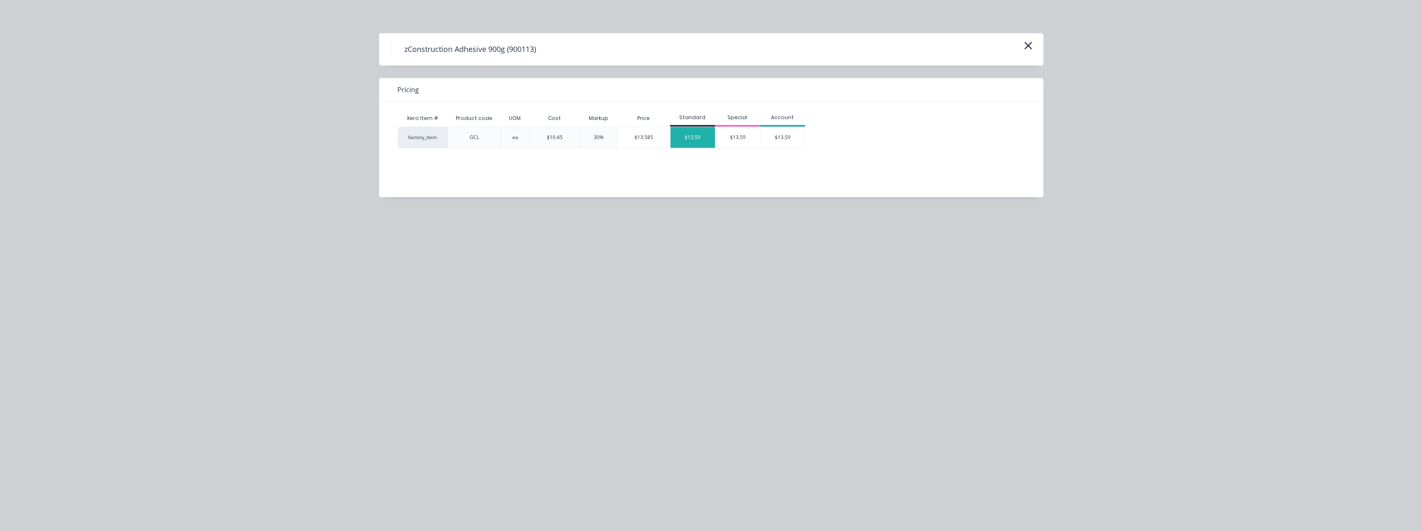 This screenshot has width=1422, height=531. Describe the element at coordinates (643, 118) in the screenshot. I see `div: Price` at that location.